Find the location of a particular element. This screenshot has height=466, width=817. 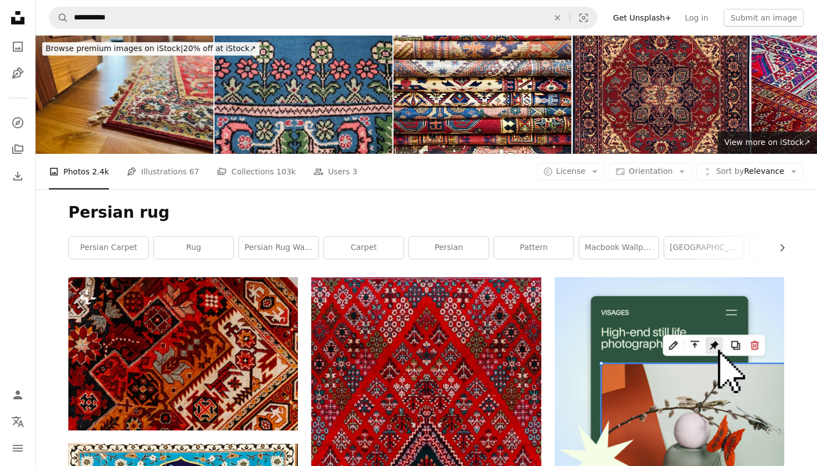

span: View more on iStock ↗ is located at coordinates (767, 142).